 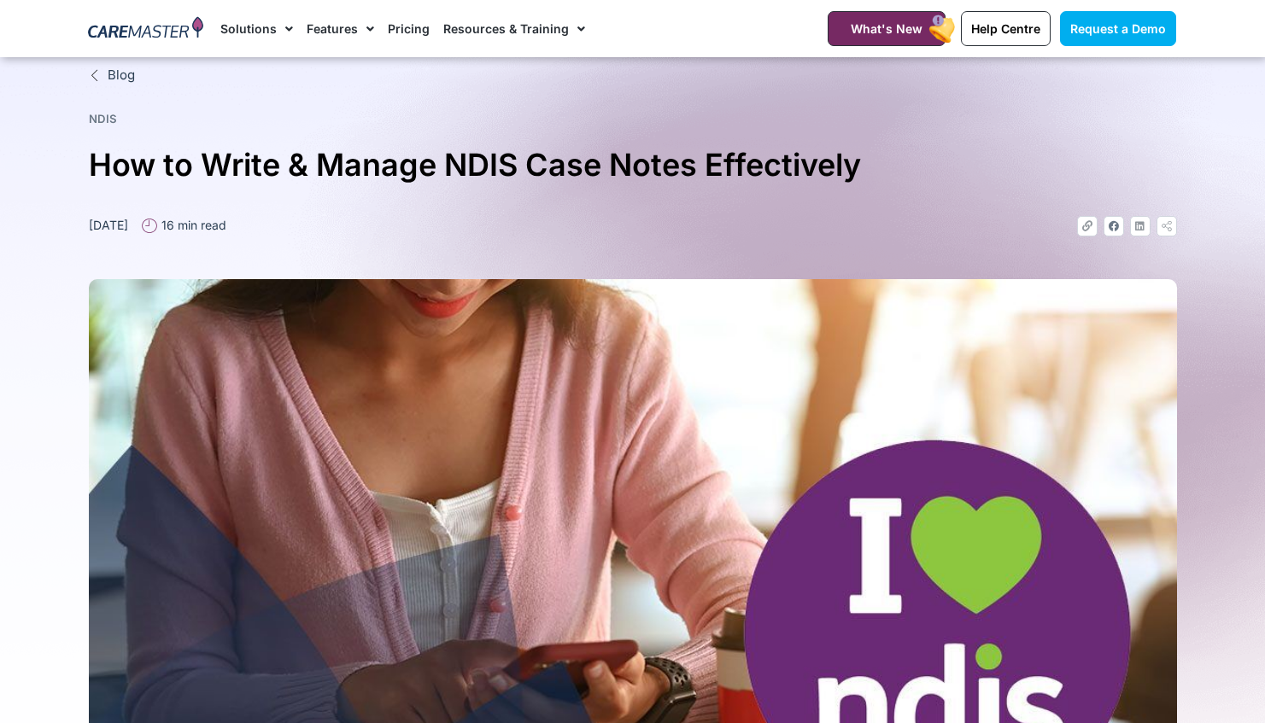 What do you see at coordinates (886, 28) in the screenshot?
I see `span: What's New` at bounding box center [886, 28].